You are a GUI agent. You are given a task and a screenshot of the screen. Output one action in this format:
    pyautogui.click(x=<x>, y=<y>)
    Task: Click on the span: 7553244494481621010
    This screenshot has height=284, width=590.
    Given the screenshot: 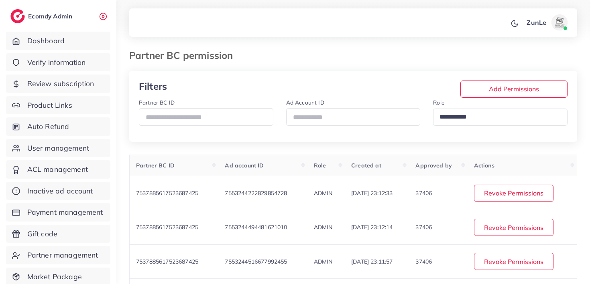 What is the action you would take?
    pyautogui.click(x=256, y=227)
    